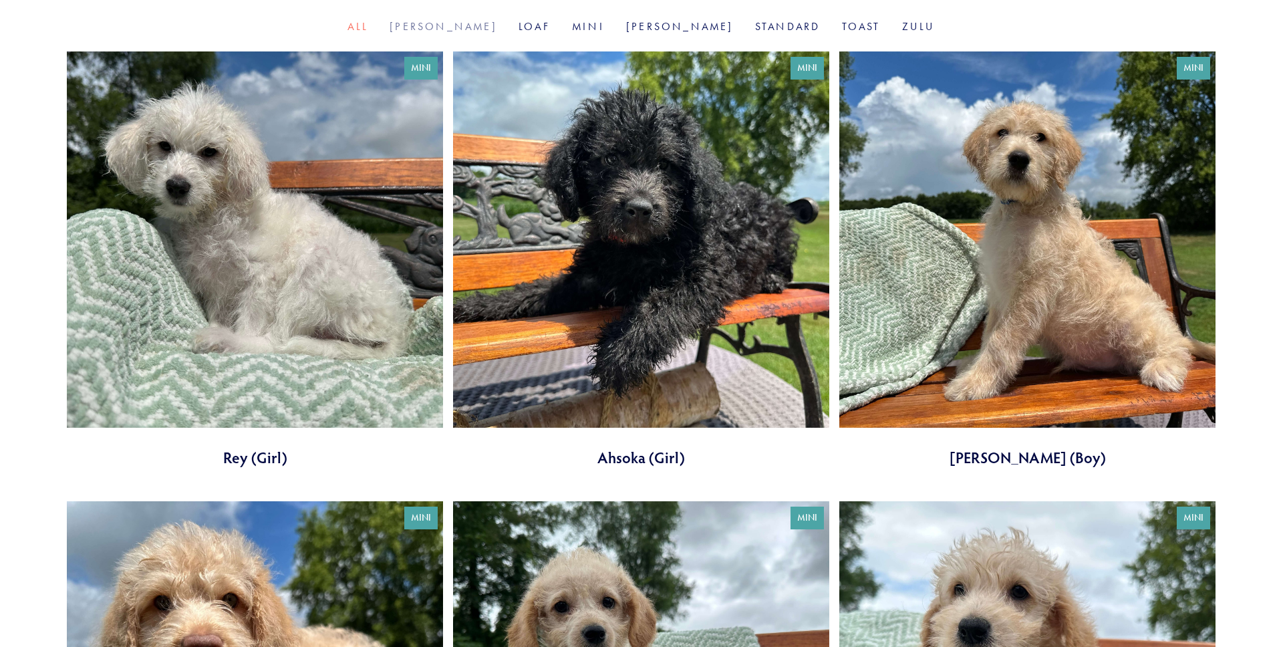 The height and width of the screenshot is (647, 1283). What do you see at coordinates (788, 26) in the screenshot?
I see `a: Standard` at bounding box center [788, 26].